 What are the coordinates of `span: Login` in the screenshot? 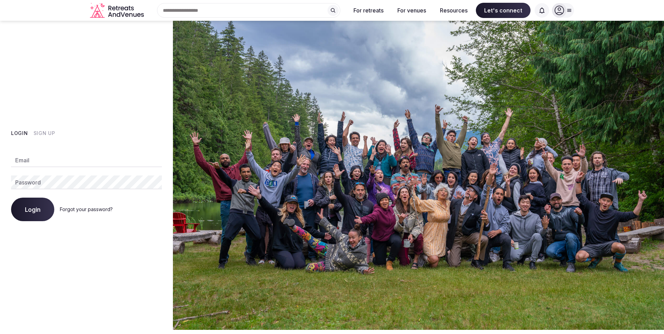 It's located at (32, 209).